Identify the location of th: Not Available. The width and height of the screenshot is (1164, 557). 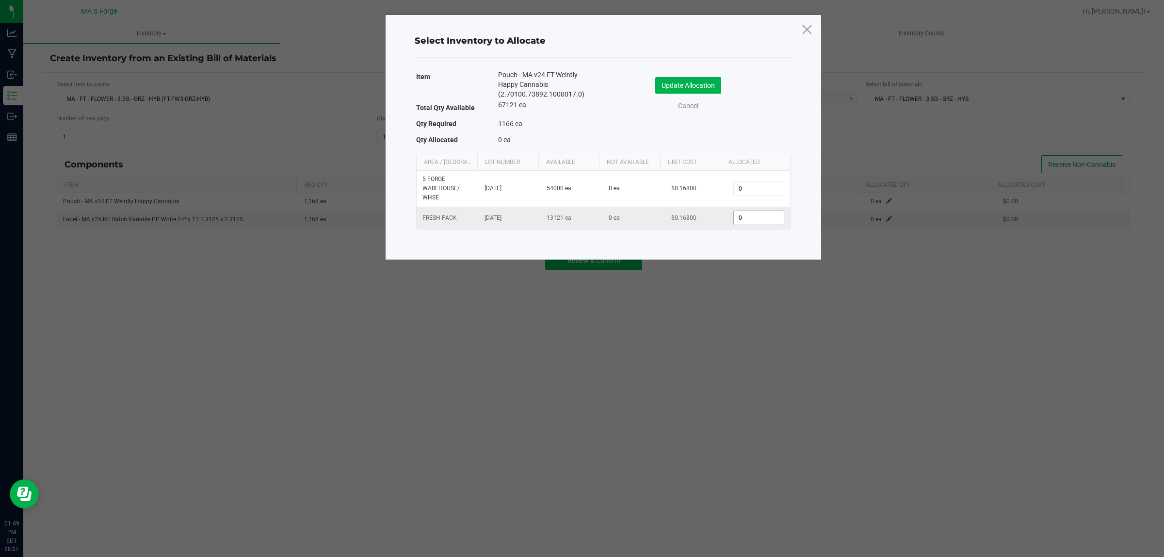
(630, 162).